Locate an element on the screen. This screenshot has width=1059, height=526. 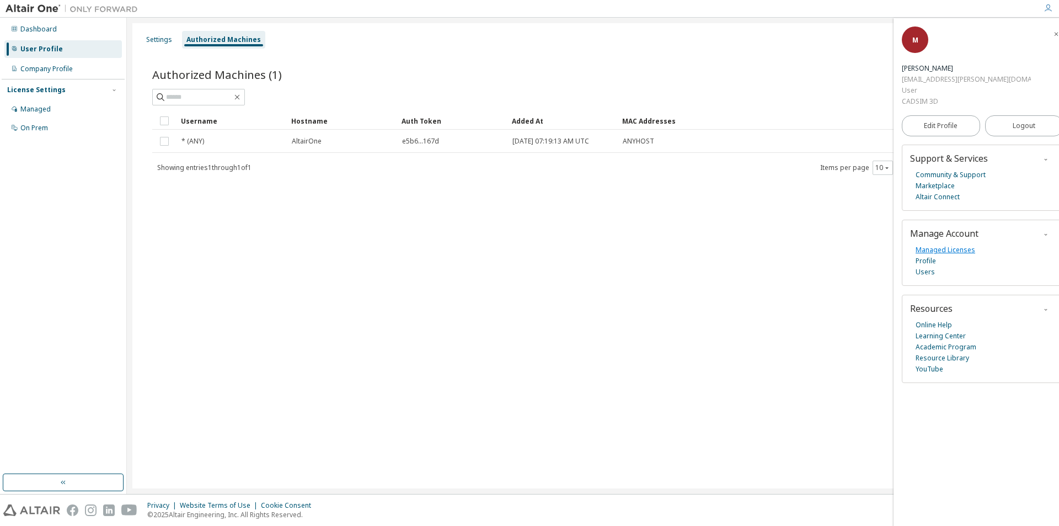
p: © 2025 Altair Engineering, Inc. All Rights Reserved. is located at coordinates (232, 514).